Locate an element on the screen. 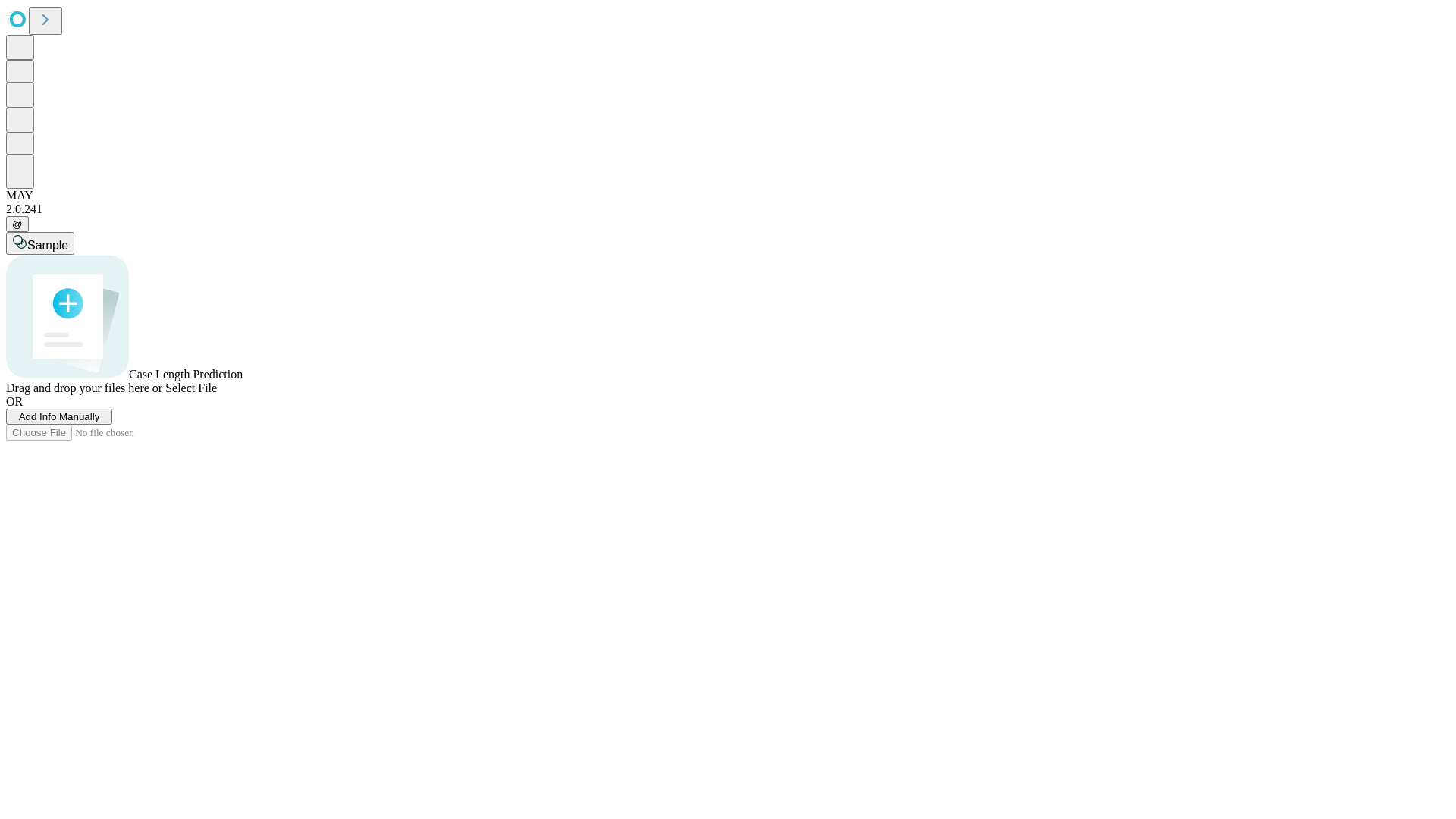  span: Sample is located at coordinates (48, 245).